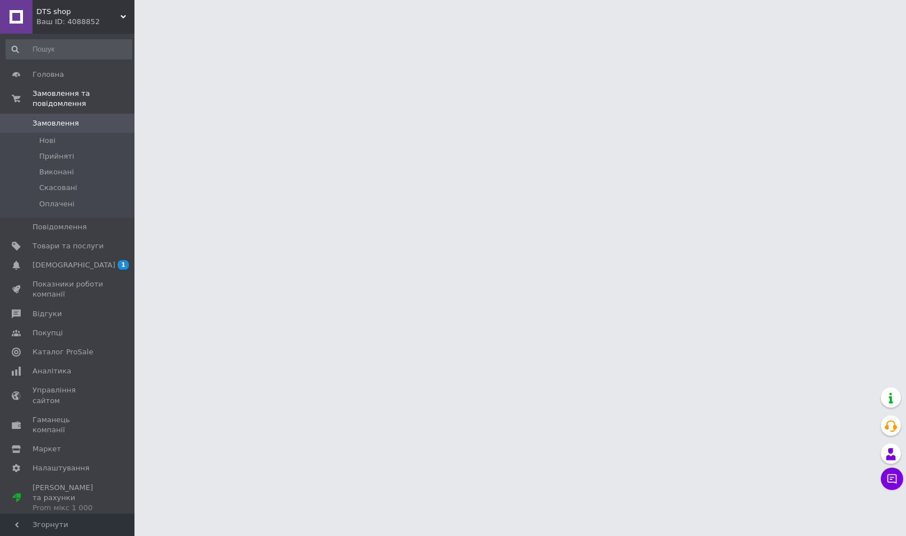 The width and height of the screenshot is (906, 536). Describe the element at coordinates (58, 188) in the screenshot. I see `span: Скасовані` at that location.